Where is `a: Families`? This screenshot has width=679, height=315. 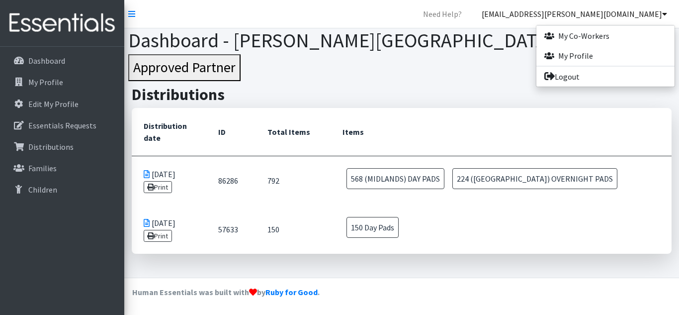 a: Families is located at coordinates (62, 168).